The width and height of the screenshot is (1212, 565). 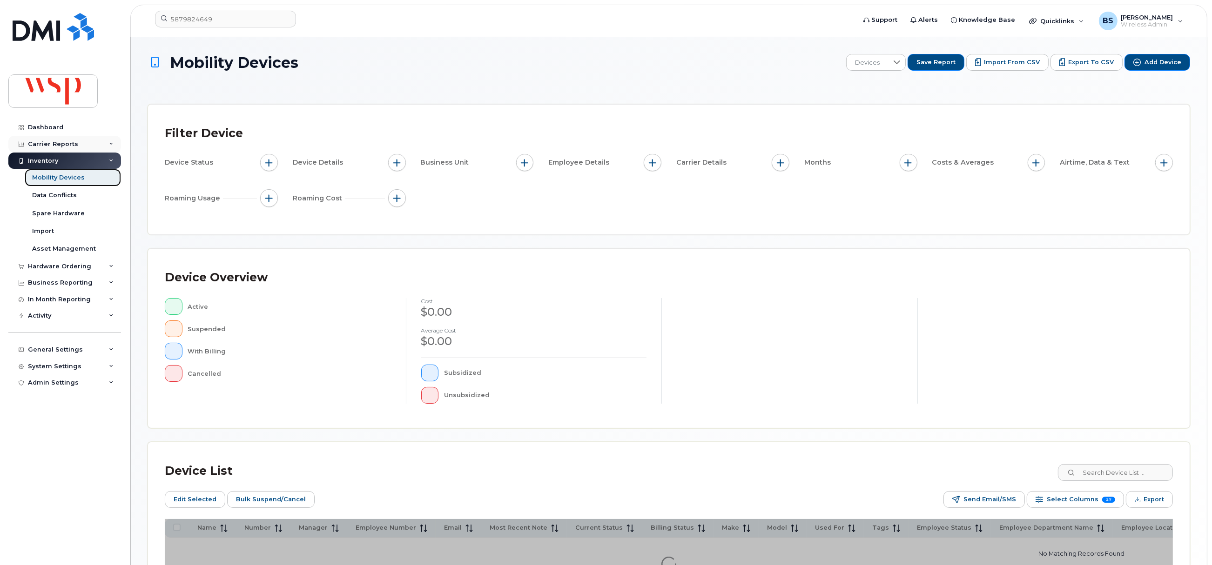 I want to click on span: Export, so click(x=1154, y=500).